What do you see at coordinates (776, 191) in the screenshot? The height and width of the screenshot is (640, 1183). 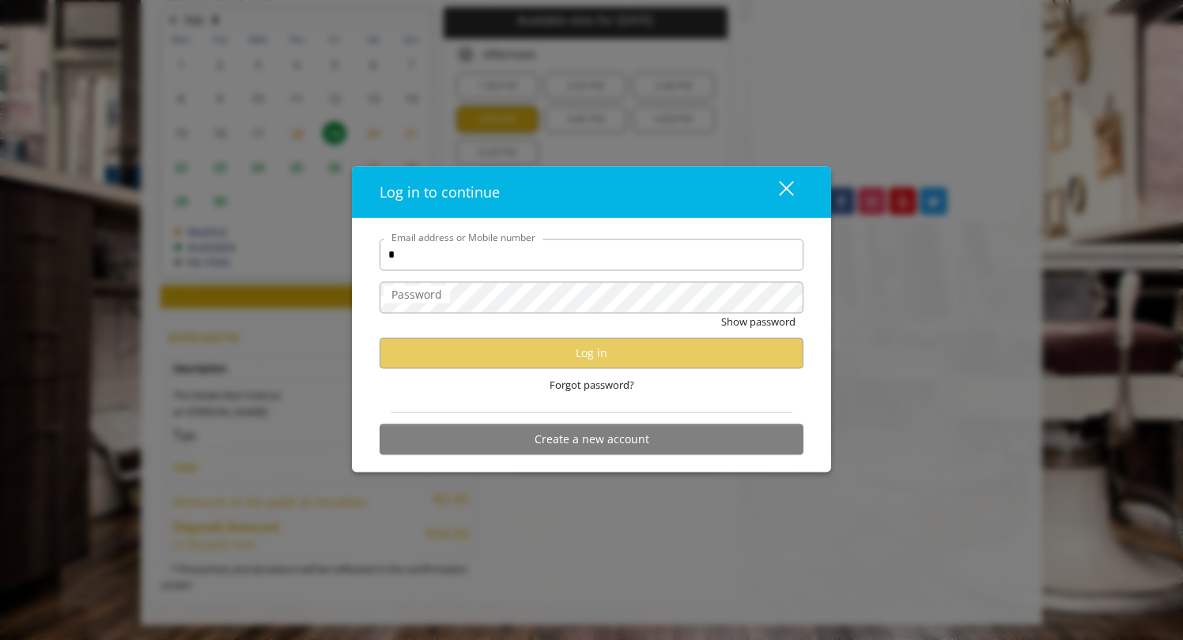 I see `button: close dialog` at bounding box center [776, 191].